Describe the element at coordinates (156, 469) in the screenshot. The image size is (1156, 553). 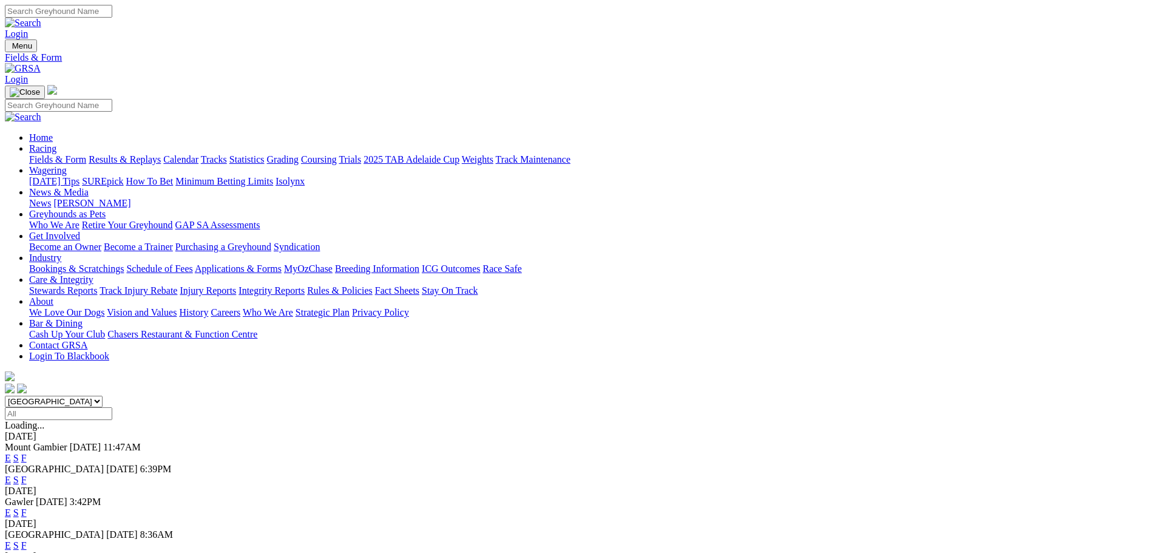
I see `span: 6:39PM` at that location.